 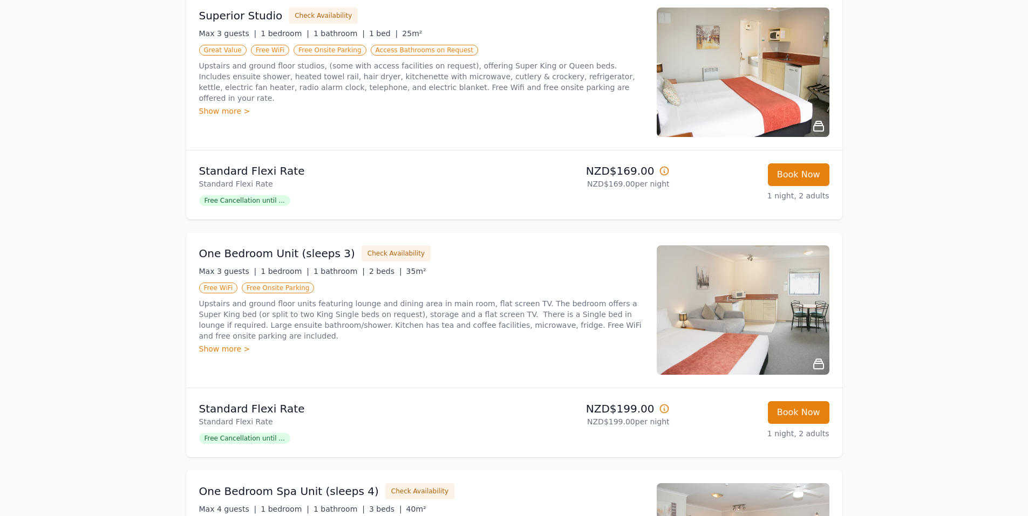 What do you see at coordinates (277, 254) in the screenshot?
I see `h3: One Bedroom Unit (sleeps 3)` at bounding box center [277, 254].